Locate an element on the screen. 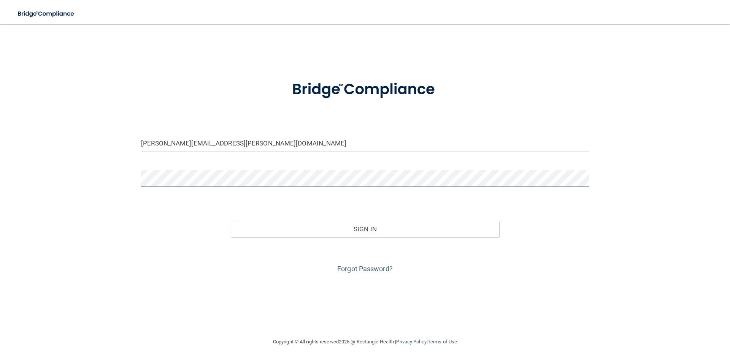 The image size is (730, 362). a: Terms of Use is located at coordinates (442, 342).